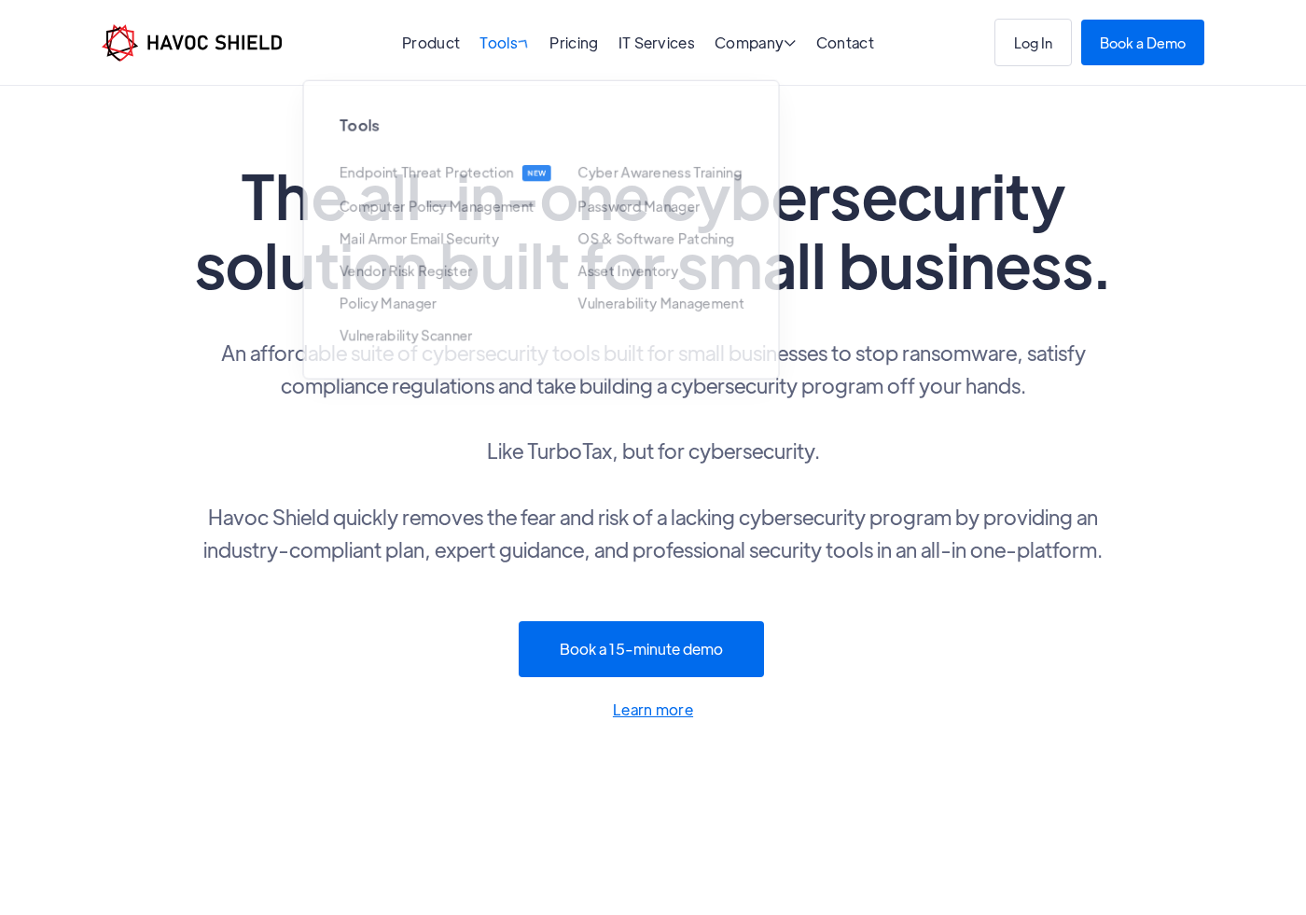 The image size is (1306, 915). What do you see at coordinates (659, 171) in the screenshot?
I see `a: Cyber Awareness Training` at bounding box center [659, 171].